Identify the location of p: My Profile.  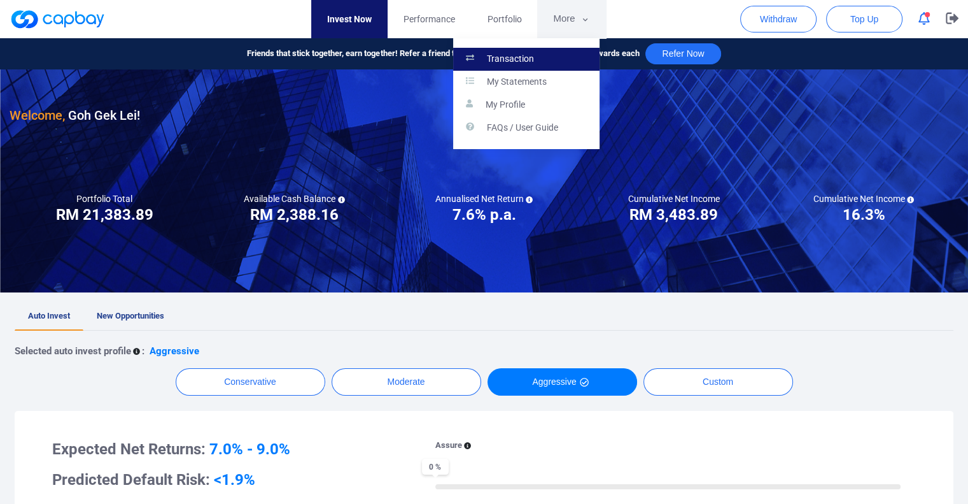
(505, 105).